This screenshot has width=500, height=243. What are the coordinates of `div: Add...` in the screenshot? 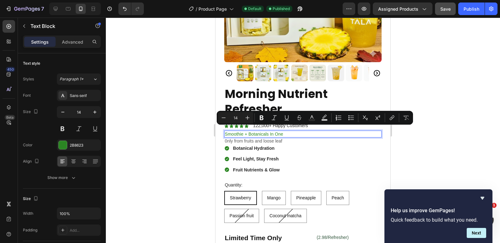 It's located at (84, 231).